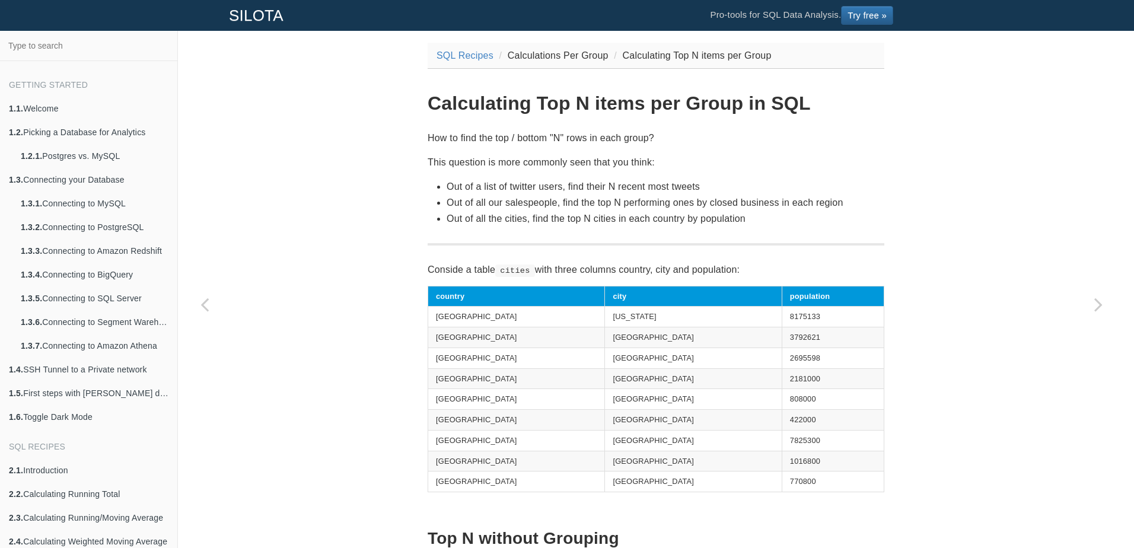 Image resolution: width=1134 pixels, height=548 pixels. I want to click on b: 2.4., so click(16, 541).